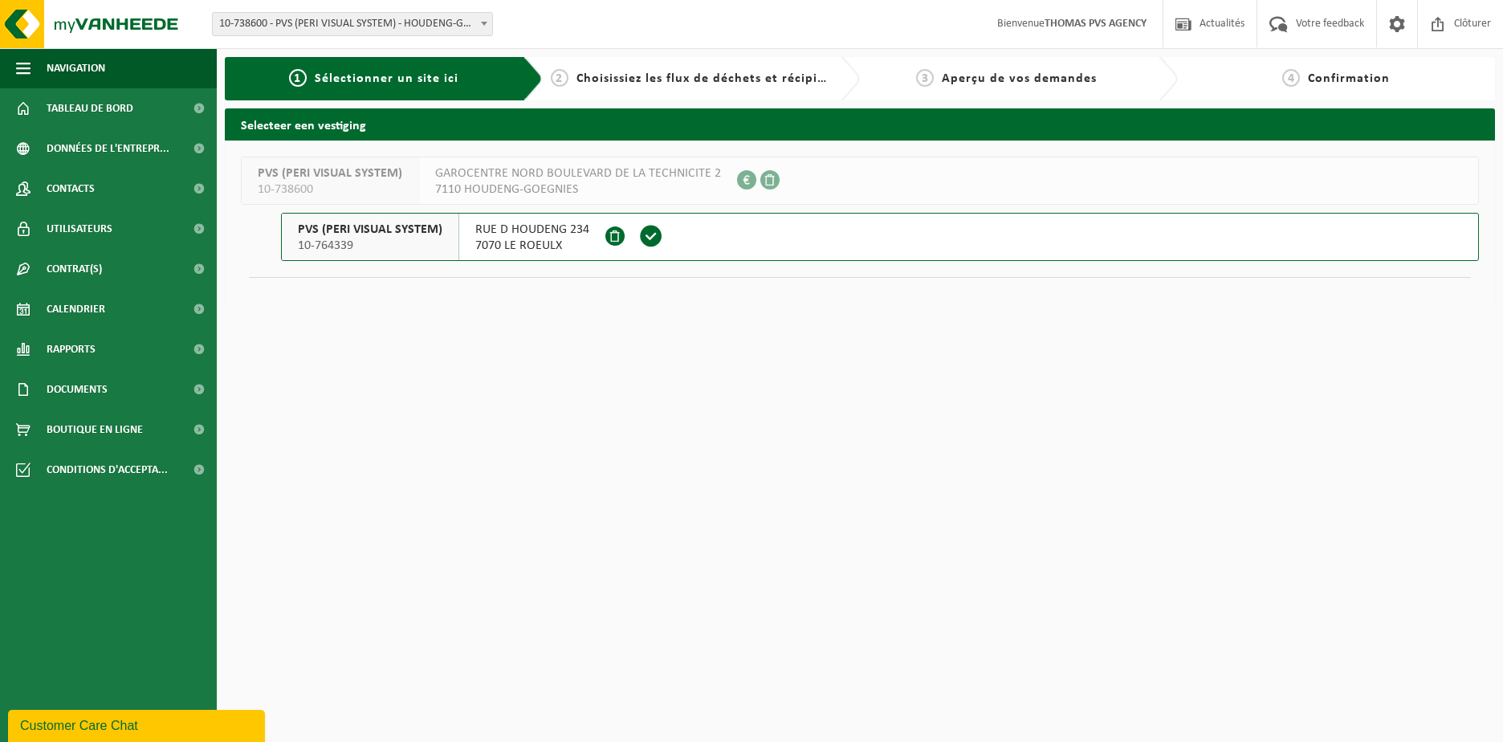  Describe the element at coordinates (386, 79) in the screenshot. I see `span: Sélectionner un site ici` at that location.